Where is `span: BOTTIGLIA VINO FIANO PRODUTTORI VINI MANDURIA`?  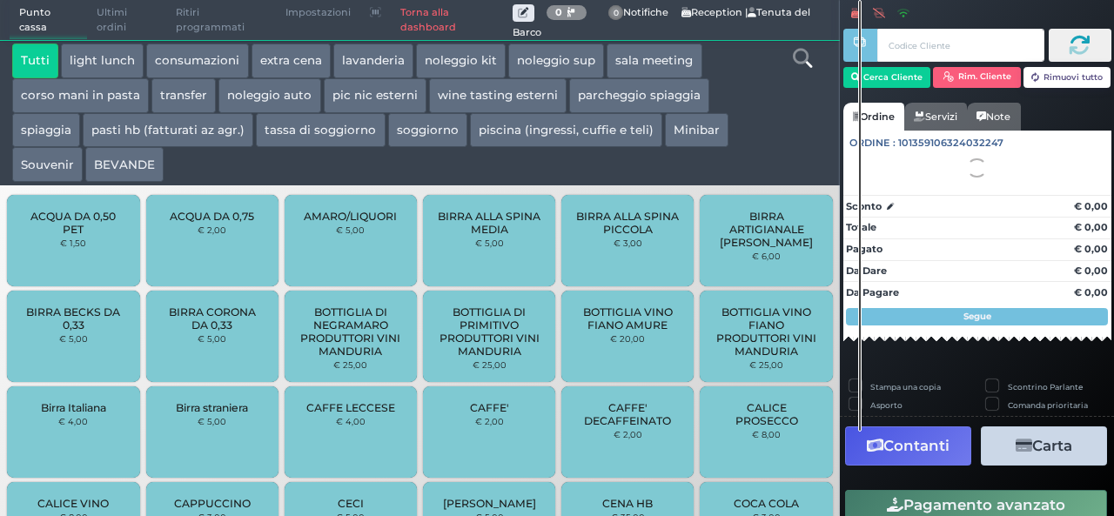 span: BOTTIGLIA VINO FIANO PRODUTTORI VINI MANDURIA is located at coordinates (766, 332).